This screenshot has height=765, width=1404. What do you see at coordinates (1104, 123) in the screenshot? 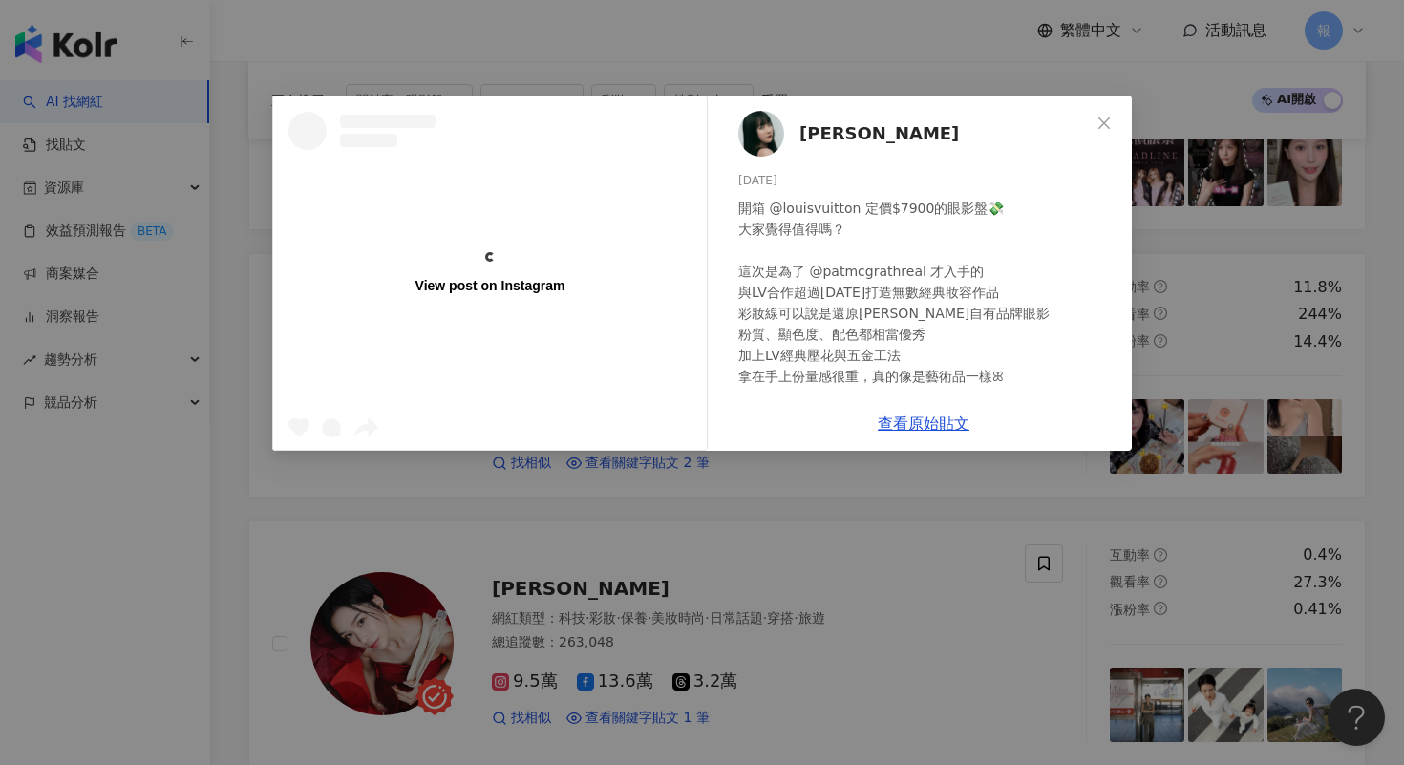
I see `span: close` at bounding box center [1104, 123].